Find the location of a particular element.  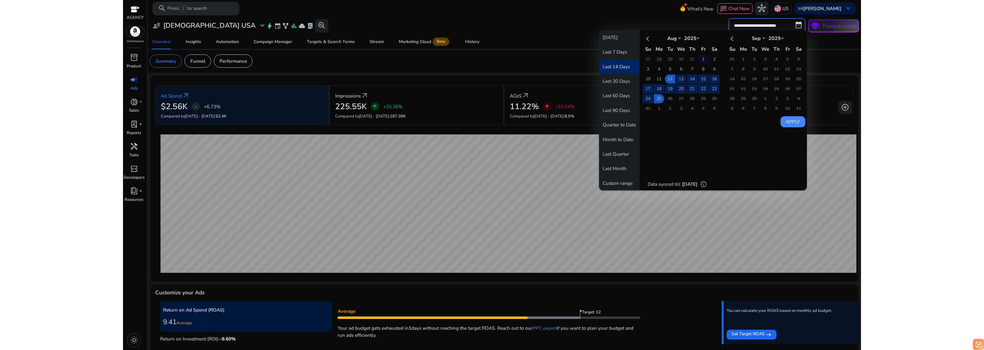

a: handymanTools is located at coordinates (134, 152).